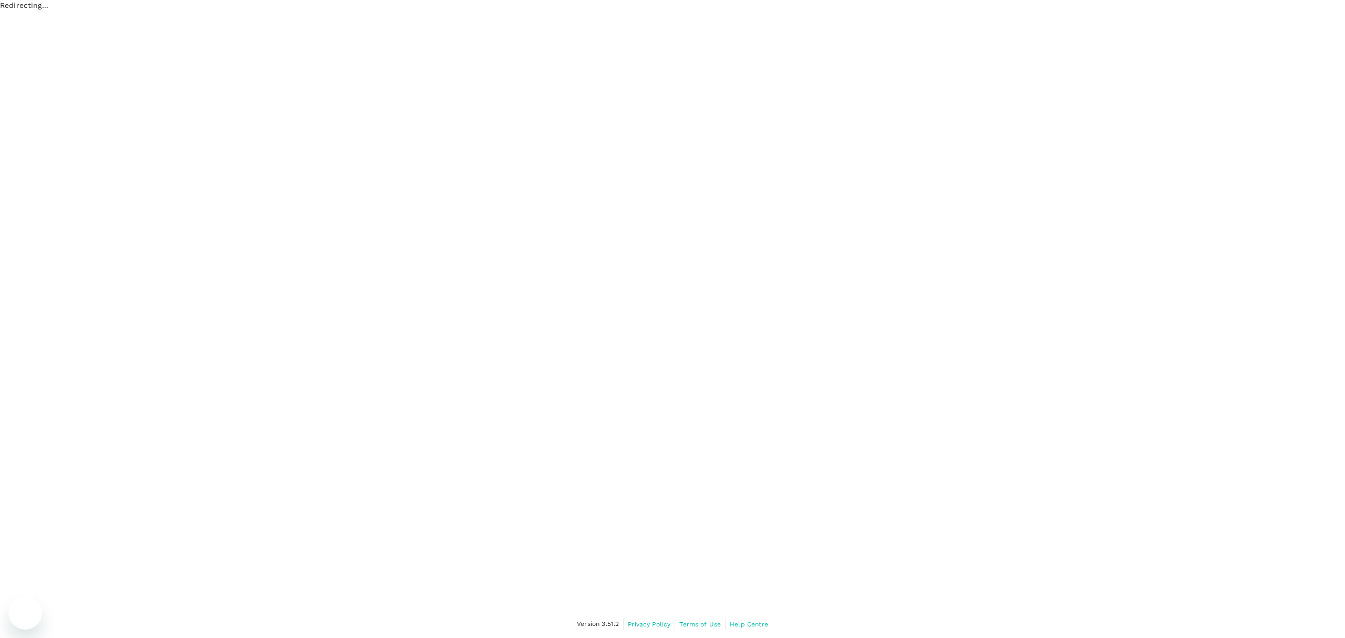 The height and width of the screenshot is (638, 1345). I want to click on a: Privacy Policy, so click(649, 624).